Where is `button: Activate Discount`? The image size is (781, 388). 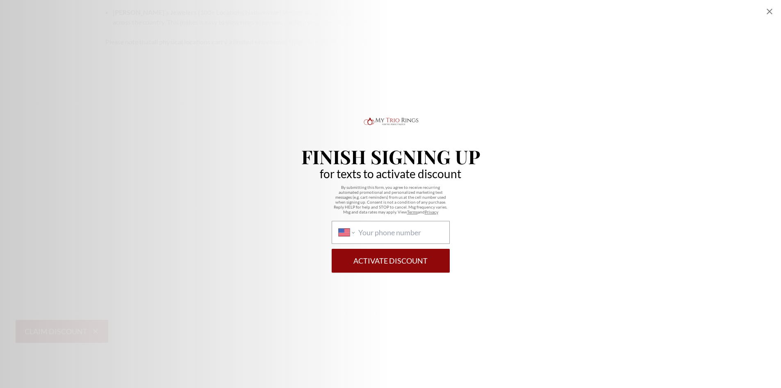
button: Activate Discount is located at coordinates (391, 260).